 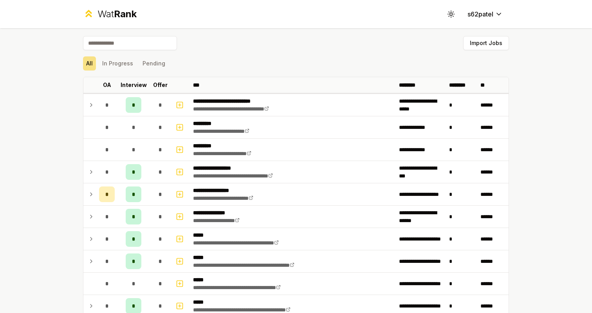 I want to click on span: s62patel, so click(x=480, y=14).